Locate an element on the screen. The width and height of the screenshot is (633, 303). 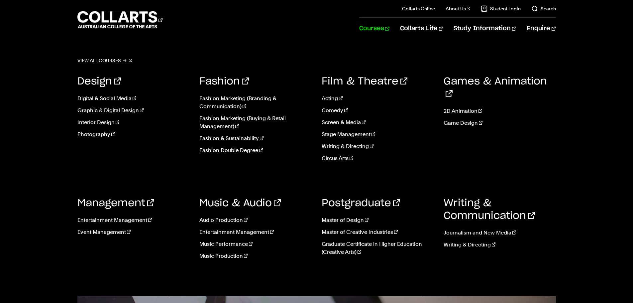
a: Circus Arts is located at coordinates (378, 158).